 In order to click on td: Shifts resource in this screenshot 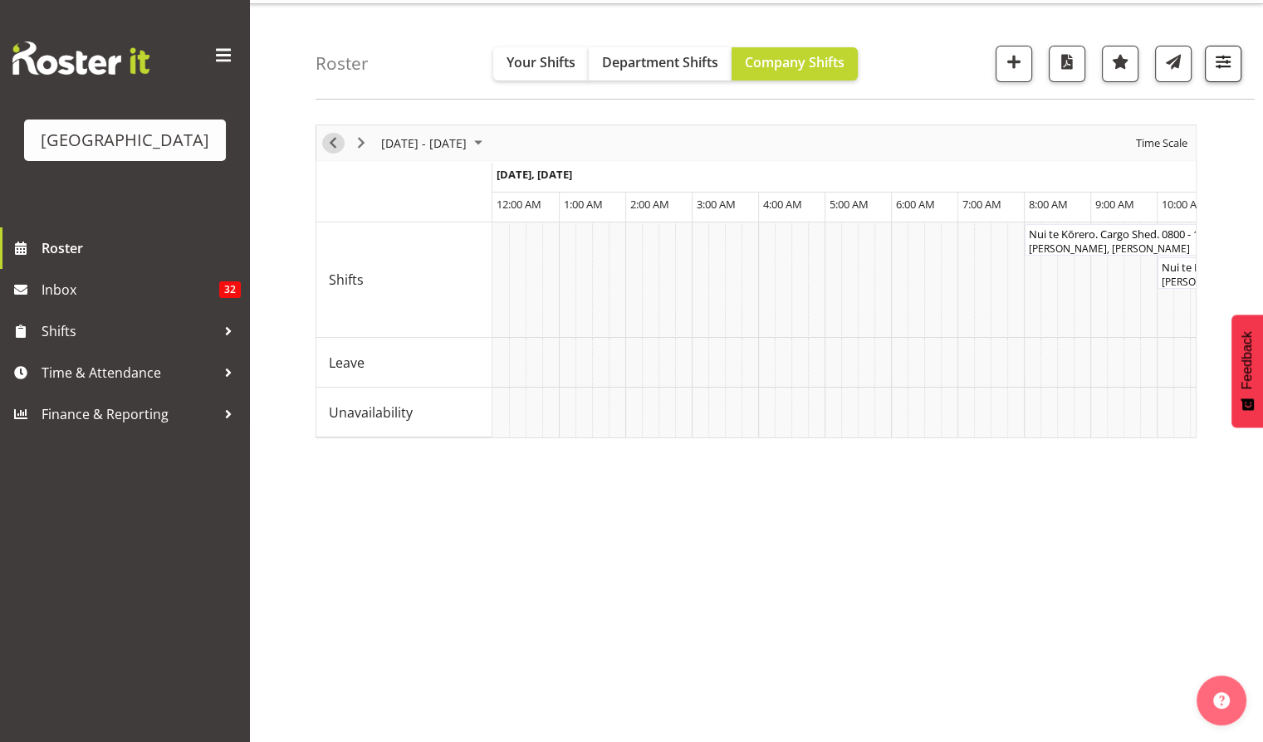, I will do `click(404, 280)`.